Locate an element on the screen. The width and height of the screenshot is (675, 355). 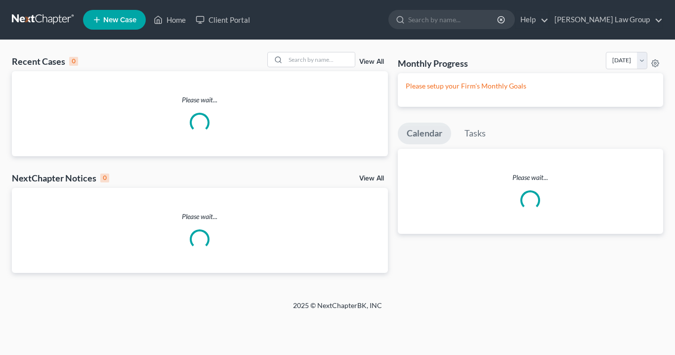
span: New Case is located at coordinates (120, 20).